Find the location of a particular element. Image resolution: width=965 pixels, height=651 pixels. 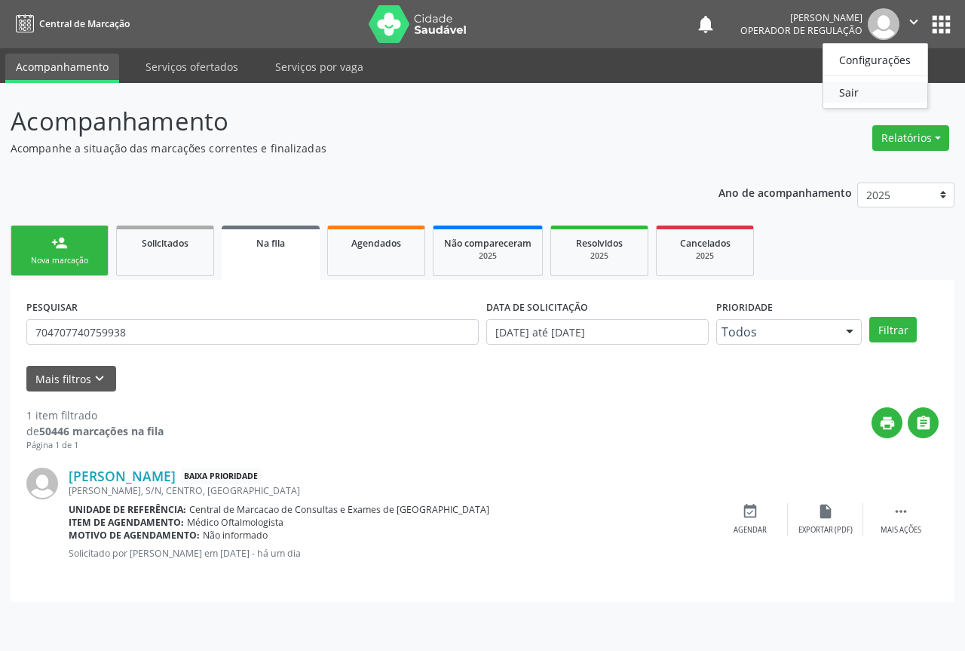

button: print is located at coordinates (887, 422).